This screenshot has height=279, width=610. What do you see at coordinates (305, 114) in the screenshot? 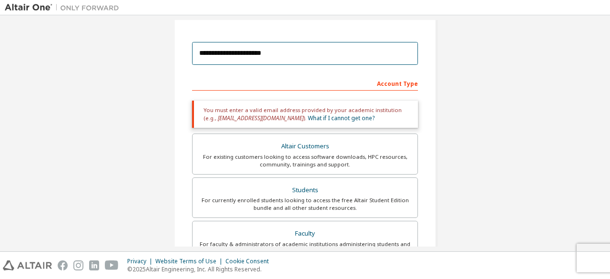
I see `div: You must enter a valid email address provided by your academic institution (e.g., ).` at bounding box center [305, 114].